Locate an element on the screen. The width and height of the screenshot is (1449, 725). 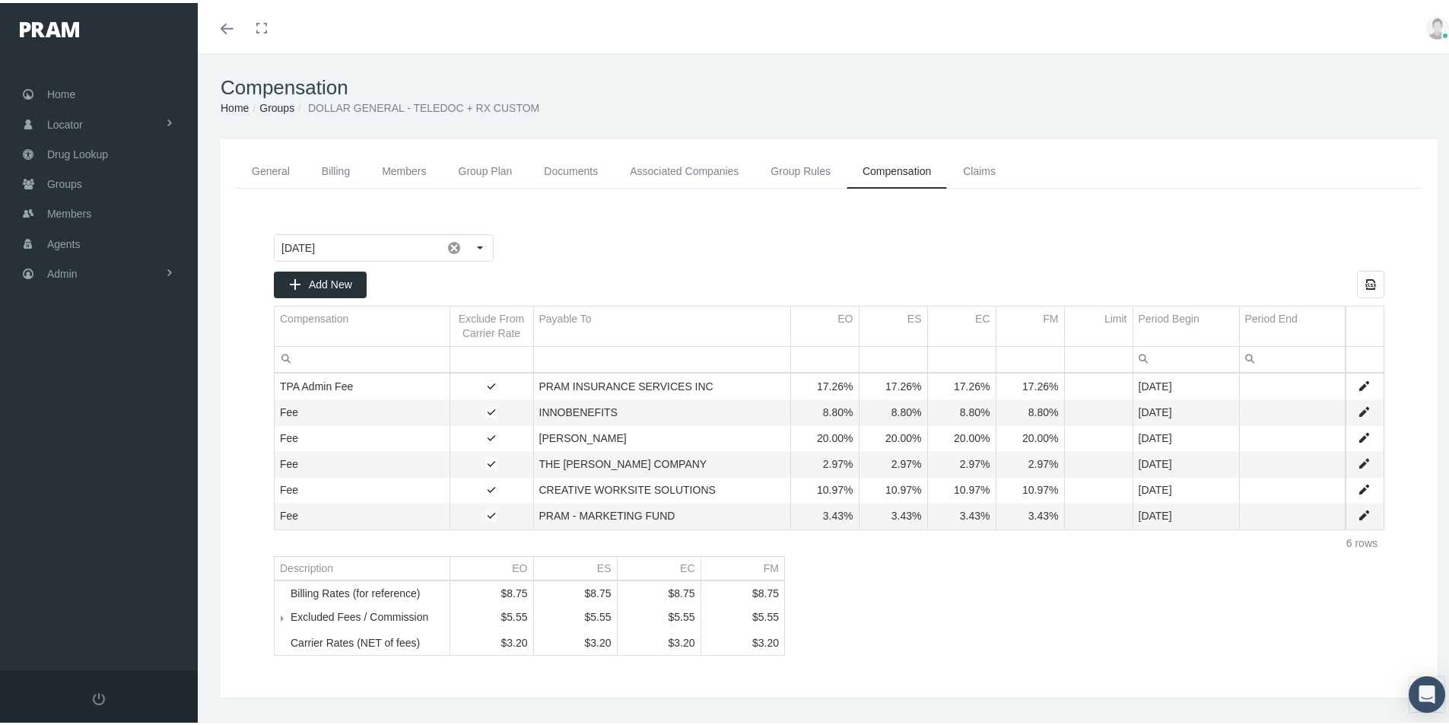
a: Claims is located at coordinates (979, 168).